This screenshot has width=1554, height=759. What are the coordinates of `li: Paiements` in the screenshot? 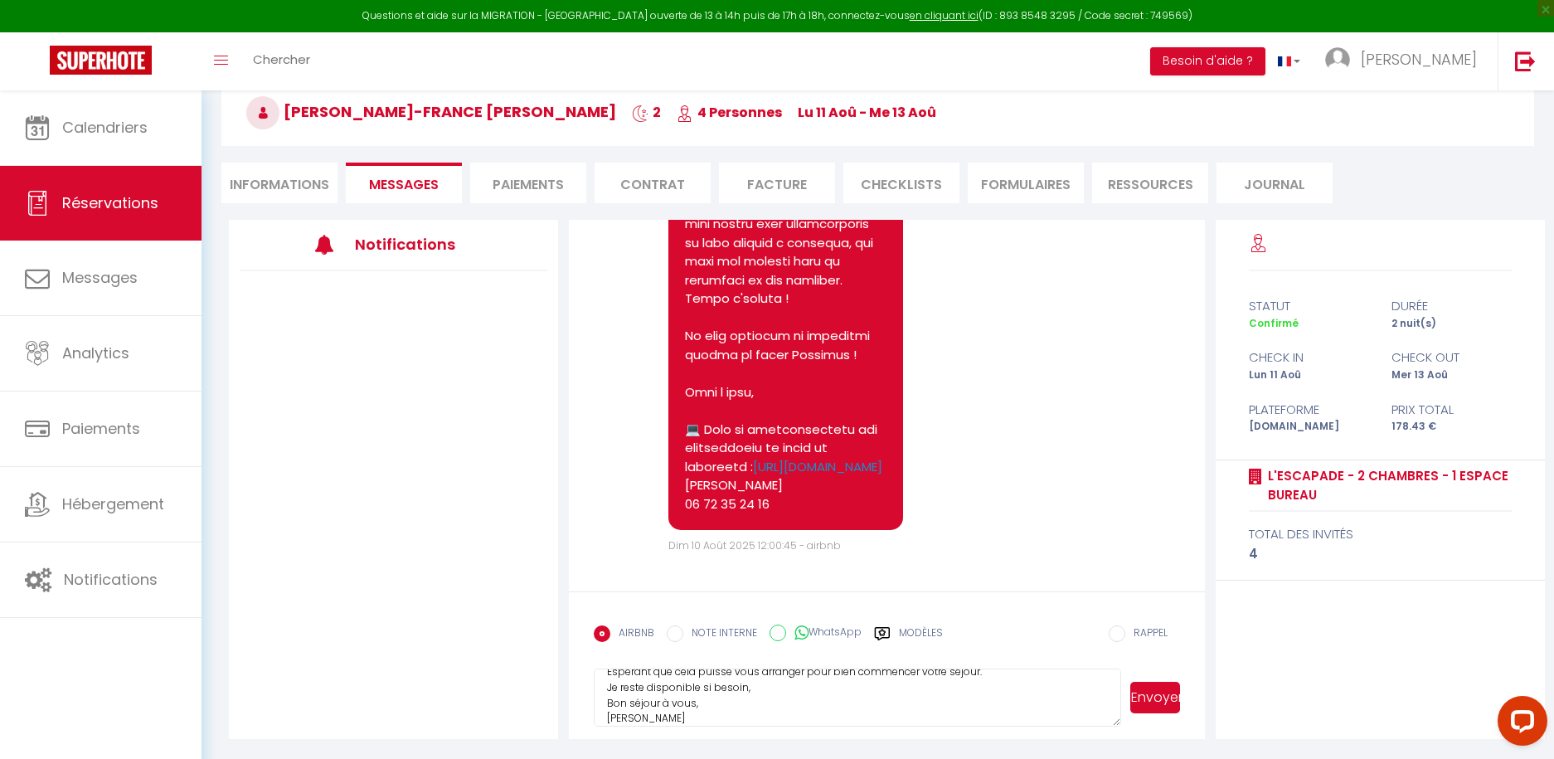 It's located at (528, 182).